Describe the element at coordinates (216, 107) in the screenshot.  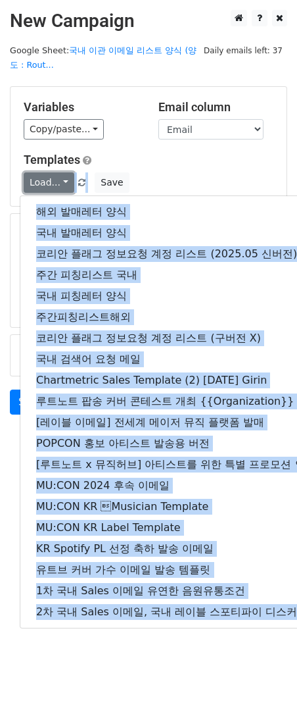
I see `h5: Email column` at that location.